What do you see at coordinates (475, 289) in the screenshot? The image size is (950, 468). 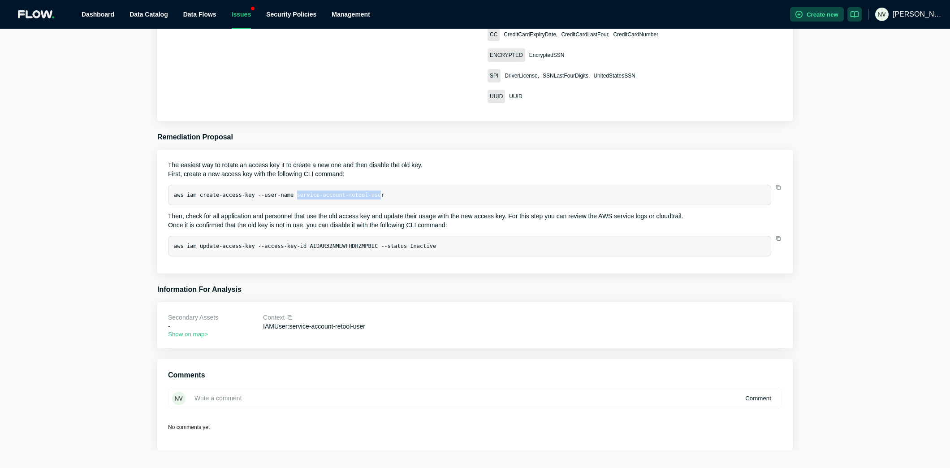 I see `h3: Information For Analysis` at bounding box center [475, 289].